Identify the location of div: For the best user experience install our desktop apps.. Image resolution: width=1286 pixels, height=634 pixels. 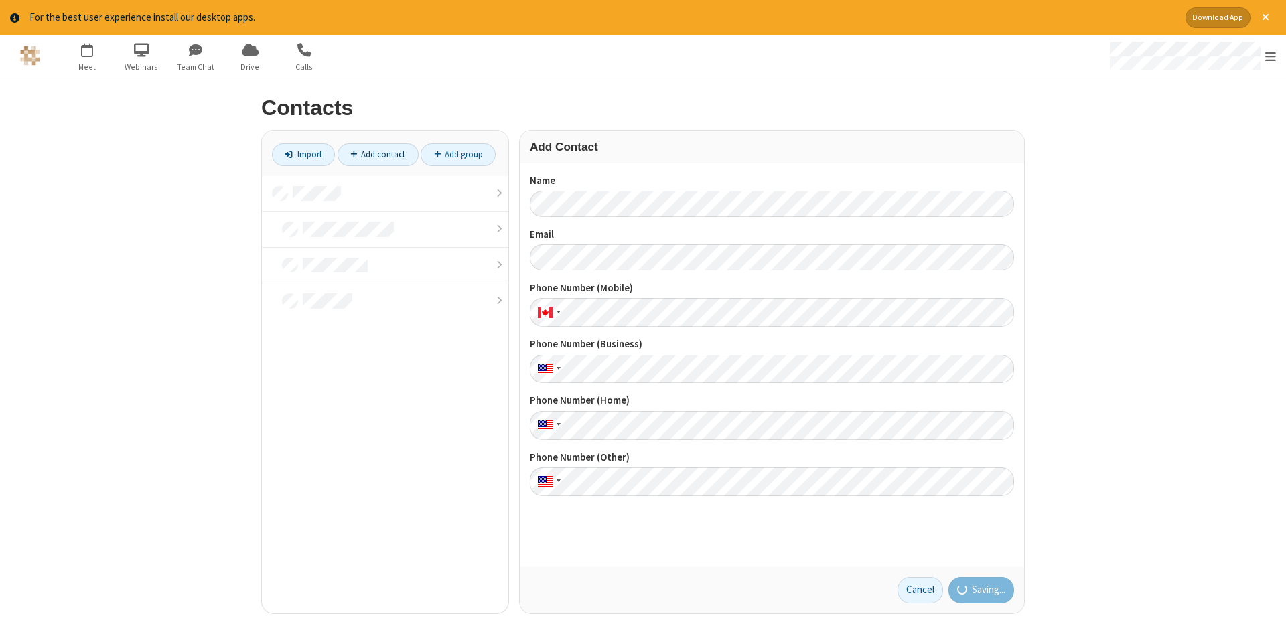
(602, 17).